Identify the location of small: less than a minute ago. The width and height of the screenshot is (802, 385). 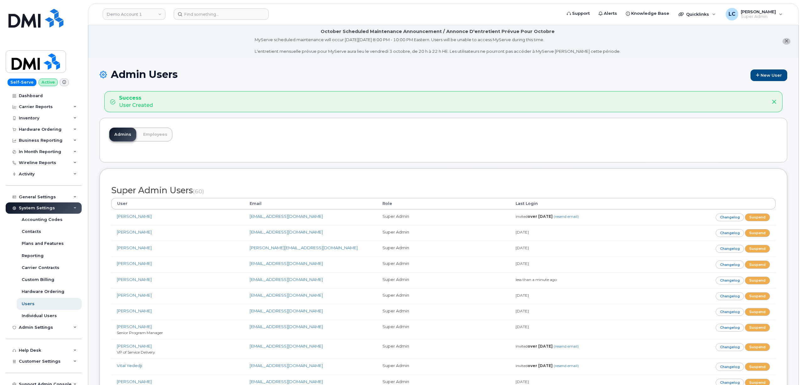
(536, 279).